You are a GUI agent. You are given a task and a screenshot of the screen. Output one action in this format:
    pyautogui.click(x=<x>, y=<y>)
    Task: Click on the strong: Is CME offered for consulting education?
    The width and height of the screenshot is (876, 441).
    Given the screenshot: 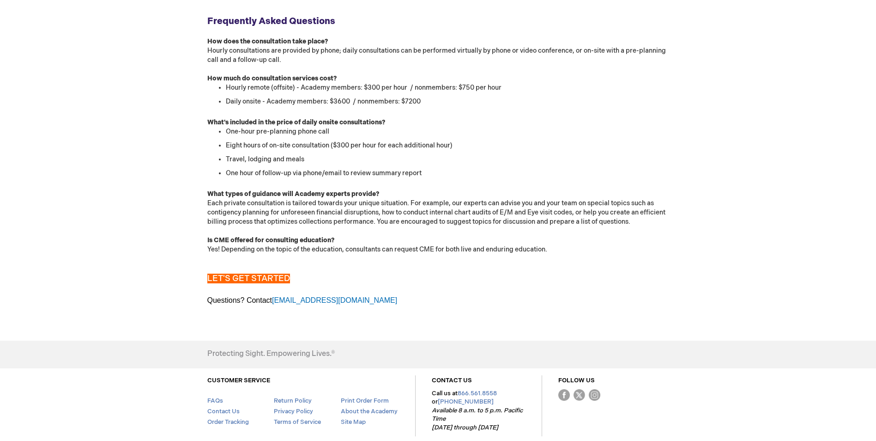 What is the action you would take?
    pyautogui.click(x=271, y=240)
    